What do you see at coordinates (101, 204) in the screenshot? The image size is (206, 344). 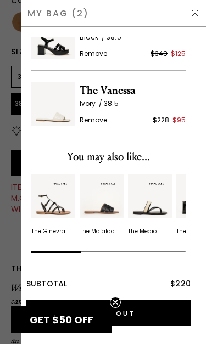 I see `div: 2 / 10` at bounding box center [101, 204].